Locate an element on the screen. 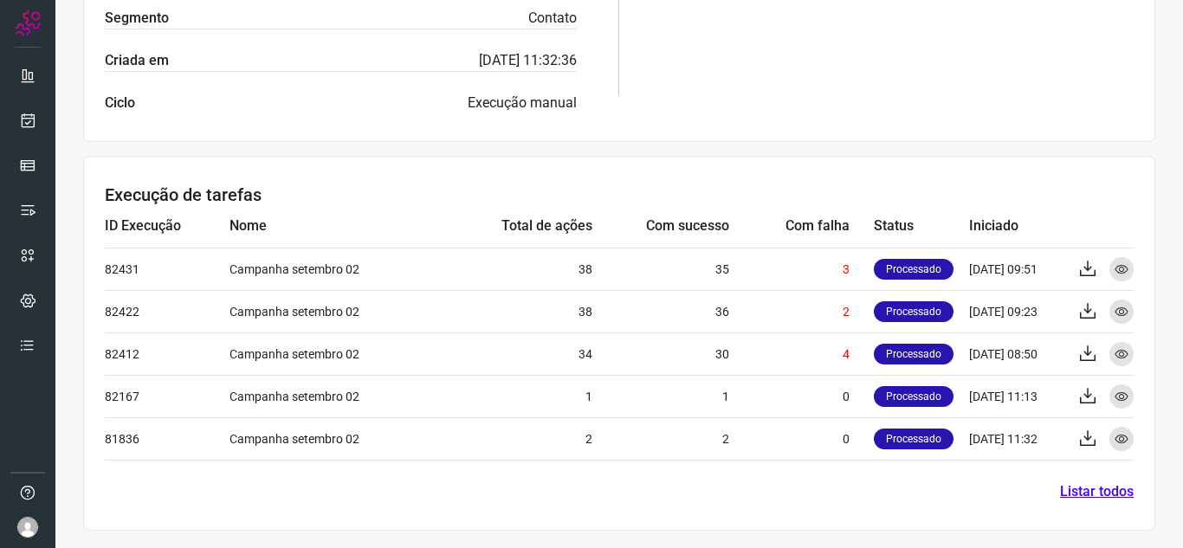 The image size is (1183, 548). p: Execução manual is located at coordinates (522, 103).